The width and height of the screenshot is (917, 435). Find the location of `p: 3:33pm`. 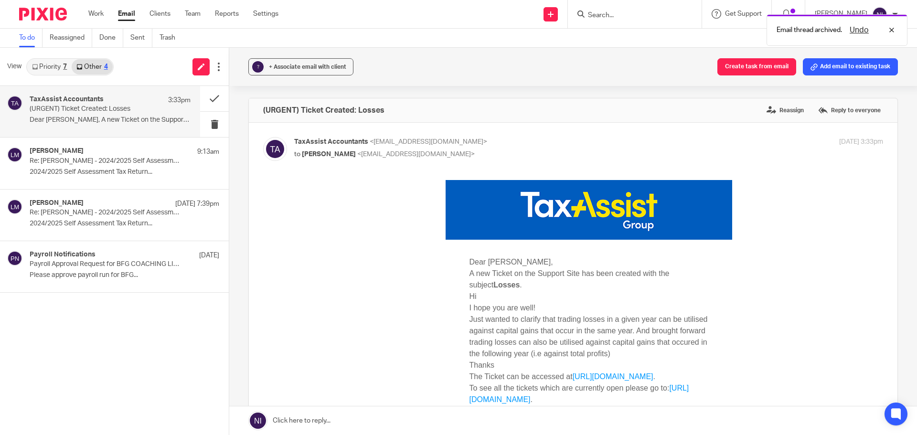

p: 3:33pm is located at coordinates (179, 100).